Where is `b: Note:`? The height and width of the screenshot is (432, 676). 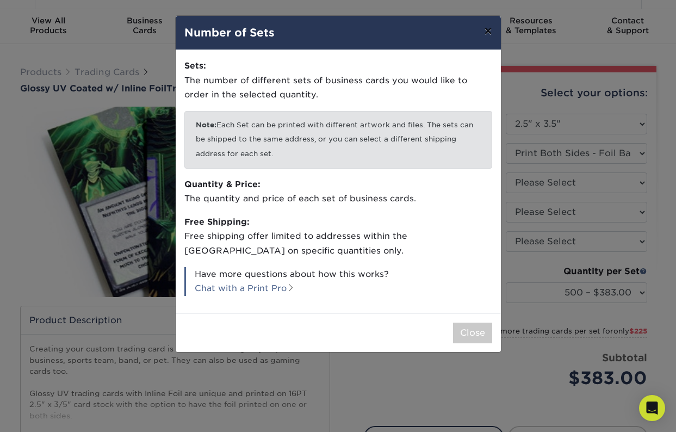 b: Note: is located at coordinates (206, 125).